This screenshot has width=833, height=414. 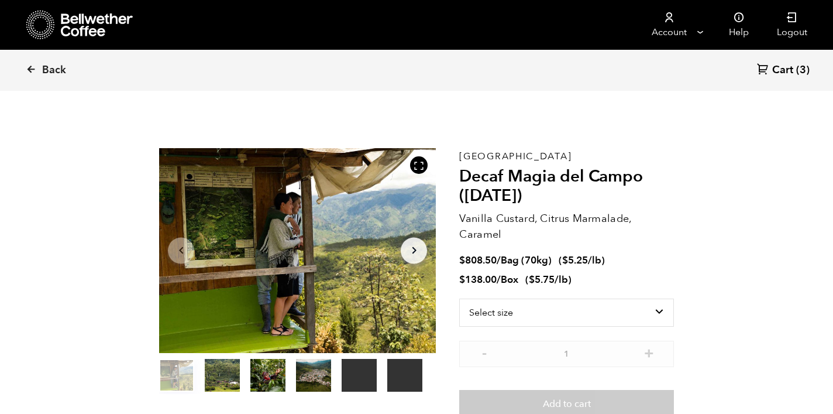 What do you see at coordinates (54, 70) in the screenshot?
I see `span: Back` at bounding box center [54, 70].